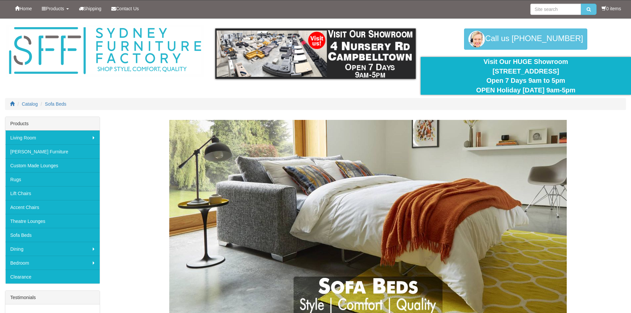 The width and height of the screenshot is (631, 313). What do you see at coordinates (52, 165) in the screenshot?
I see `a: Custom Made Lounges` at bounding box center [52, 165].